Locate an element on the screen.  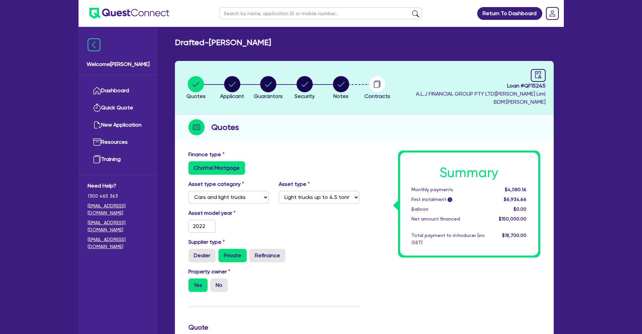
a: Resources is located at coordinates (118, 142).